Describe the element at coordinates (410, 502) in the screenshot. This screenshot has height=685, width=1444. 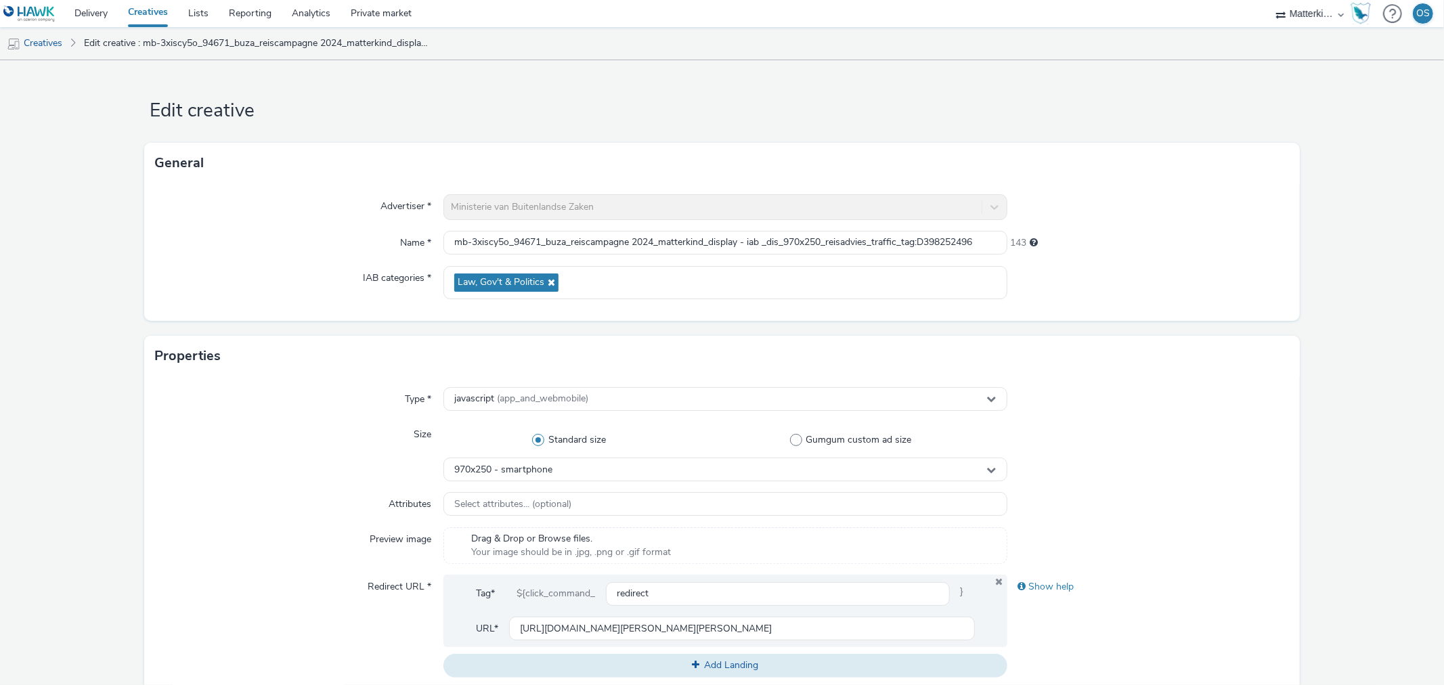
I see `label: Attributes` at that location.